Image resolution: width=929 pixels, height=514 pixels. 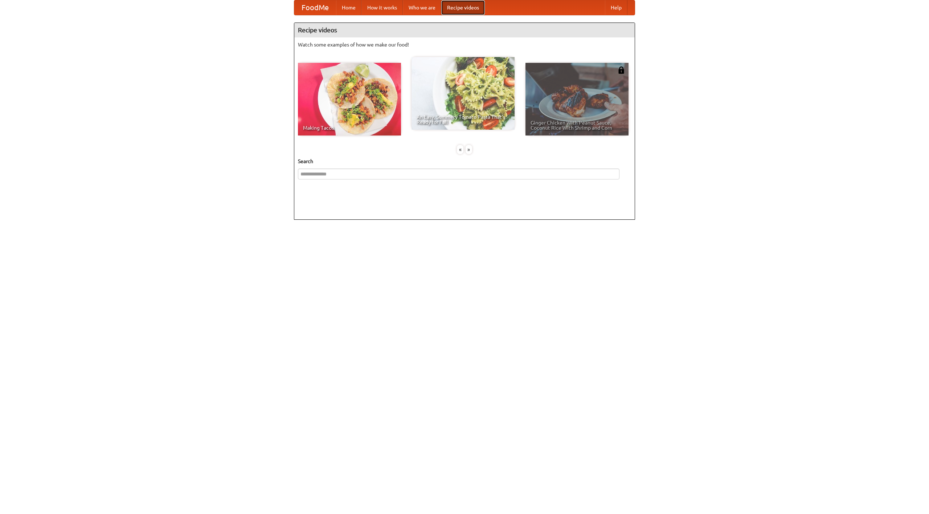 I want to click on span: Making Tacos, so click(x=350, y=128).